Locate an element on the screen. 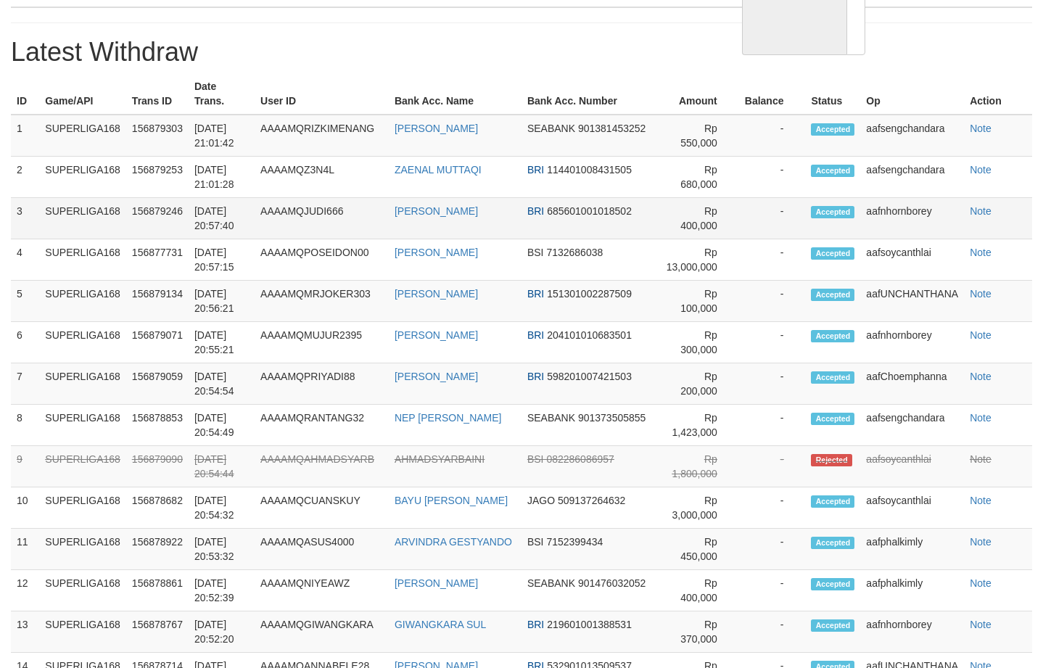 This screenshot has height=668, width=1043. th: Trans ID is located at coordinates (157, 94).